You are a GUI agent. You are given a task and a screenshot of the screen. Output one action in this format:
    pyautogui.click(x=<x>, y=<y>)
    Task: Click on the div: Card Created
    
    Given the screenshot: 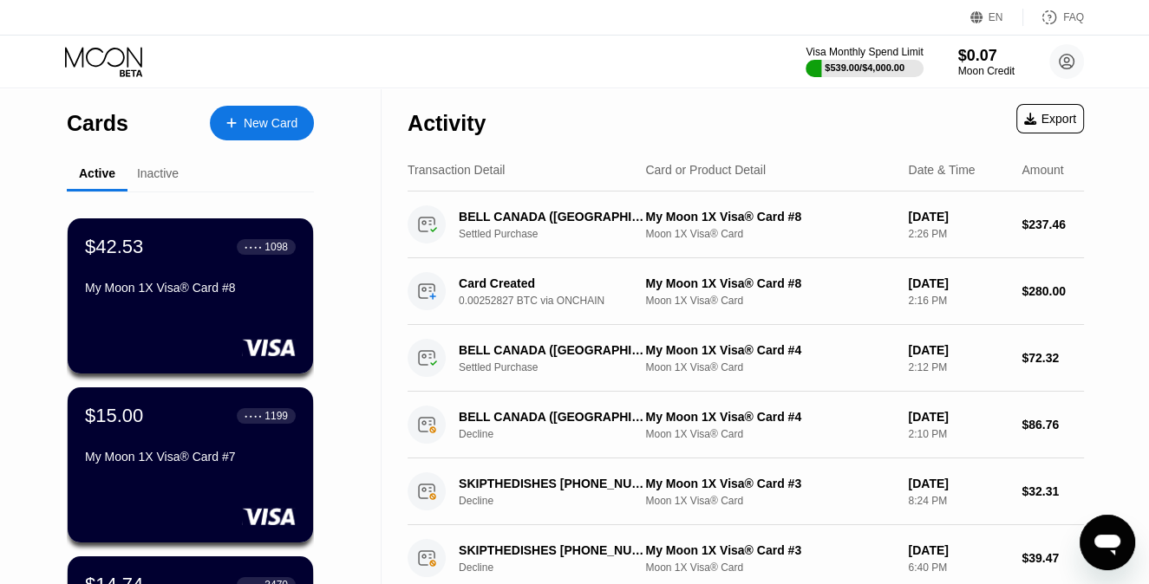 What is the action you would take?
    pyautogui.click(x=552, y=284)
    